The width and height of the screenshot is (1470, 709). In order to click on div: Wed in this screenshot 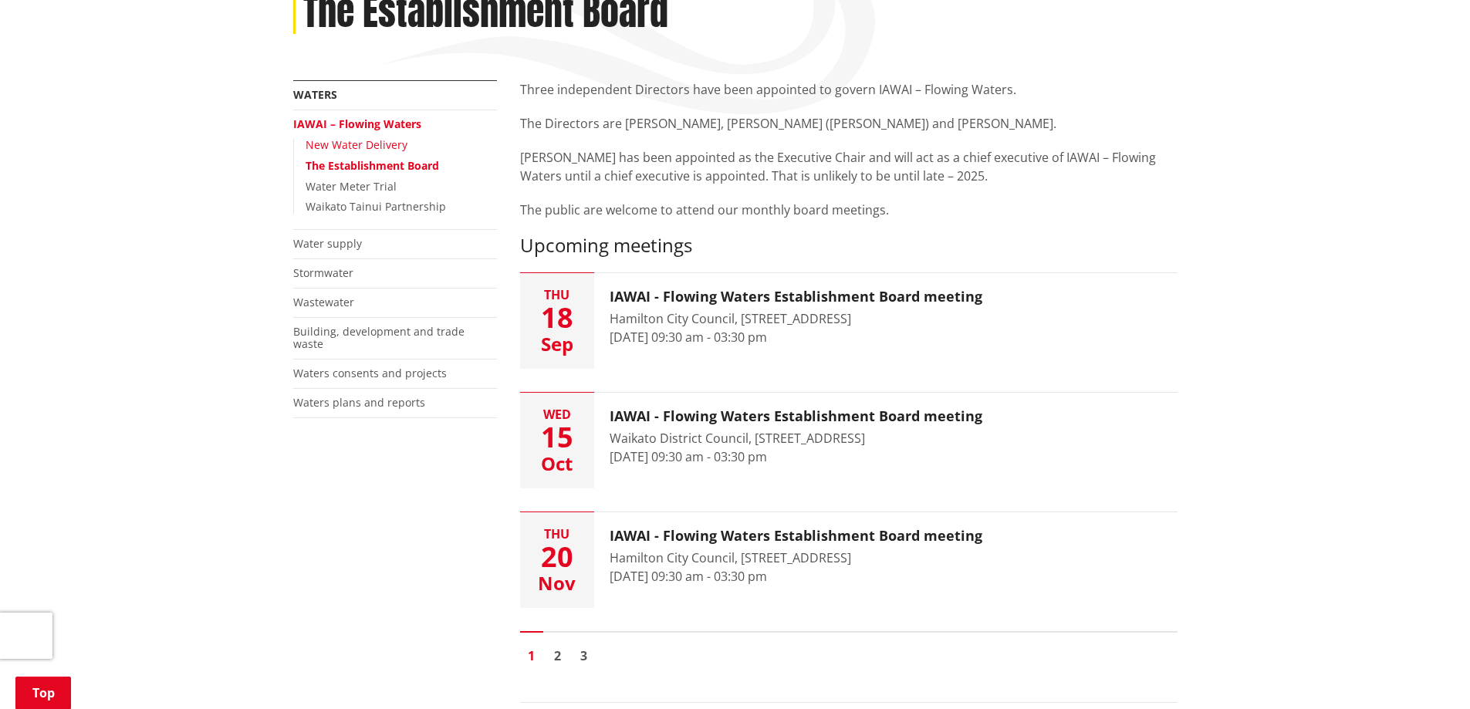, I will do `click(557, 414)`.